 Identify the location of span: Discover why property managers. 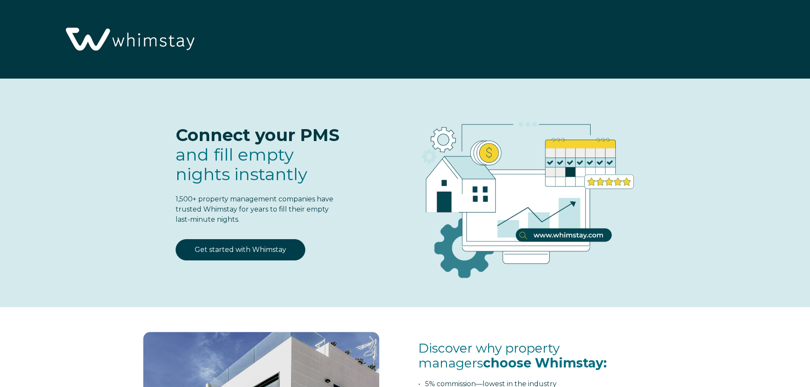
(512, 356).